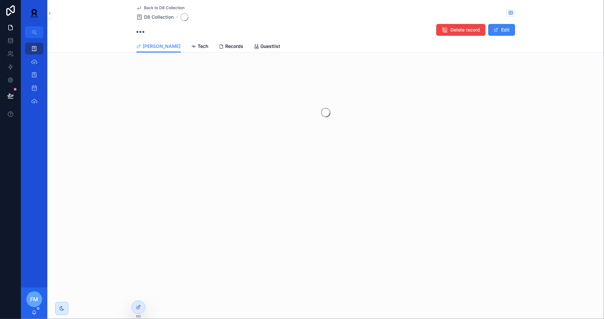 This screenshot has width=604, height=319. I want to click on span: Delete record, so click(465, 30).